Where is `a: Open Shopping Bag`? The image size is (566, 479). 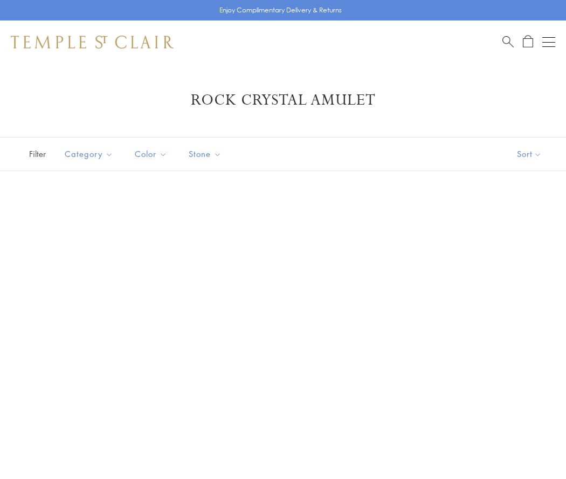 a: Open Shopping Bag is located at coordinates (528, 42).